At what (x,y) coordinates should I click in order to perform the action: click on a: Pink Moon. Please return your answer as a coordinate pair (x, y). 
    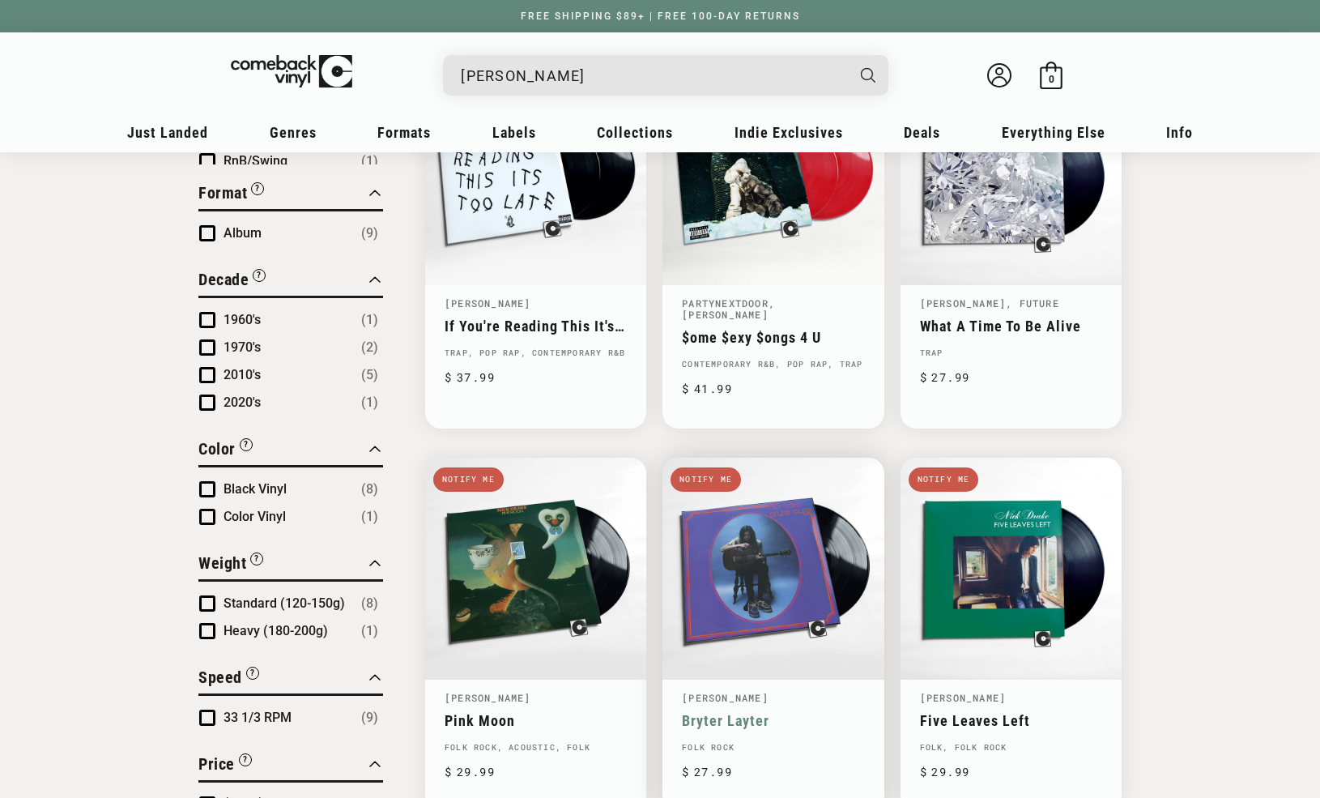
    Looking at the image, I should click on (535, 720).